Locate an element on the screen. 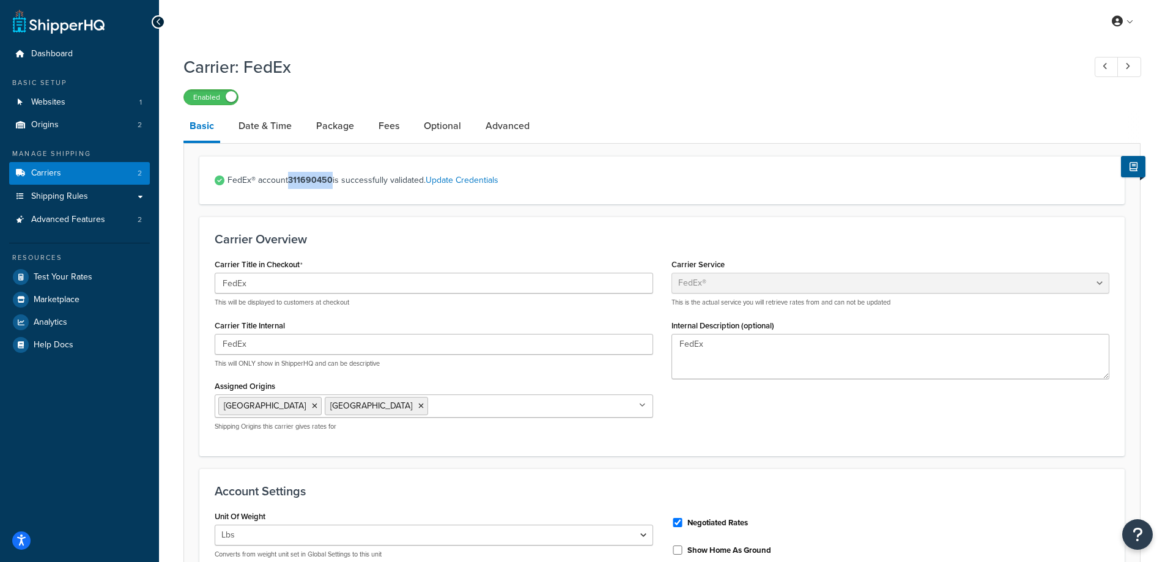 The width and height of the screenshot is (1165, 562). p: This will be displayed to customers at checkout is located at coordinates (434, 302).